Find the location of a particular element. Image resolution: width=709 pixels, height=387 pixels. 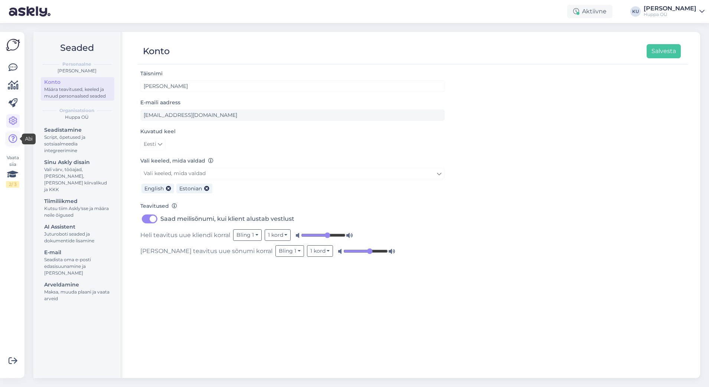

input: Sisesta nimi is located at coordinates (293, 86).